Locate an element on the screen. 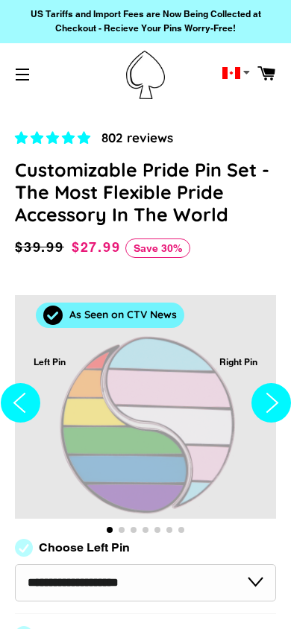 The height and width of the screenshot is (629, 291). img: Pin-Ace is located at coordinates (145, 75).